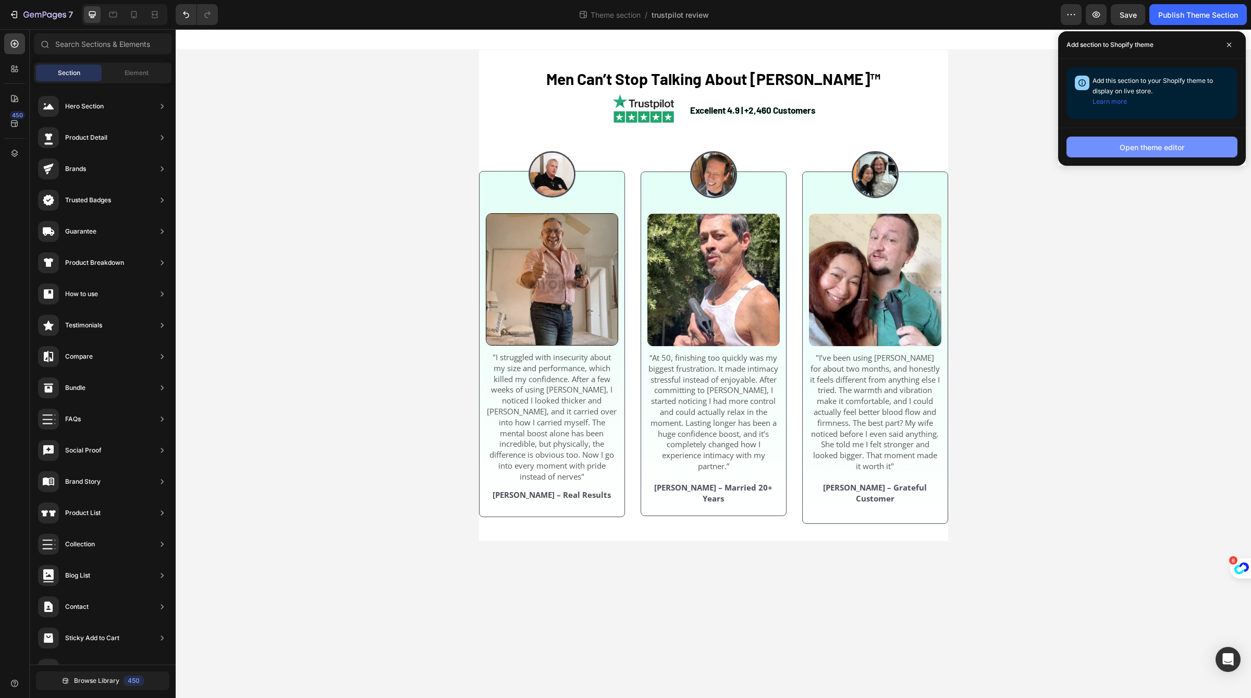 The width and height of the screenshot is (1251, 698). What do you see at coordinates (83, 482) in the screenshot?
I see `div: Brand Story` at bounding box center [83, 482].